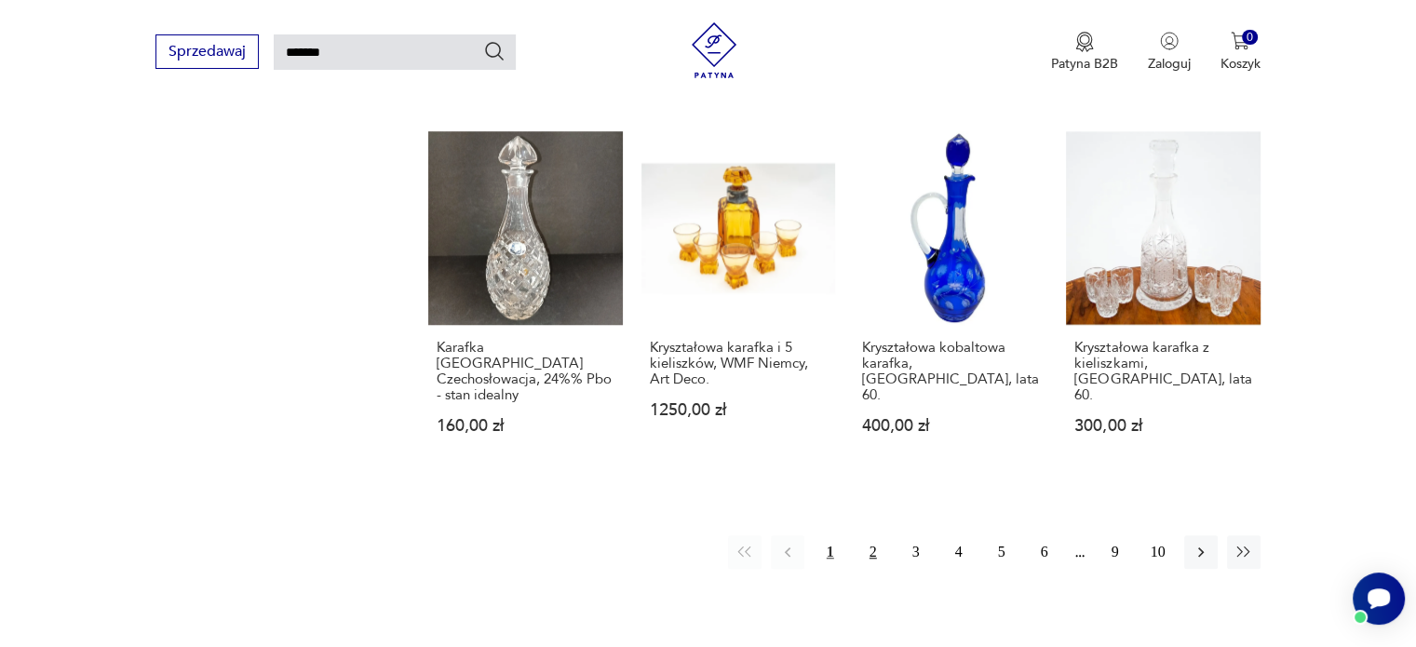 This screenshot has width=1416, height=647. Describe the element at coordinates (1240, 41) in the screenshot. I see `img: Ikona koszyka` at that location.